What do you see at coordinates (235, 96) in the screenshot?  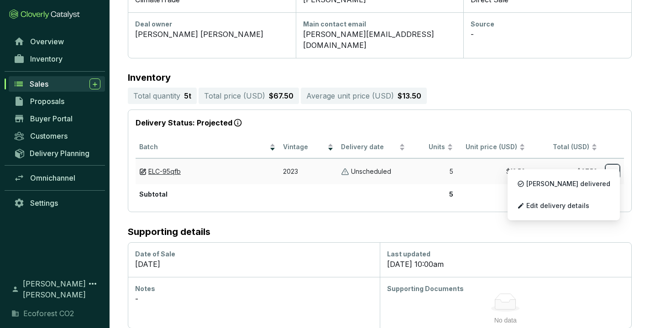 I see `p: Total price ( USD )` at bounding box center [235, 96].